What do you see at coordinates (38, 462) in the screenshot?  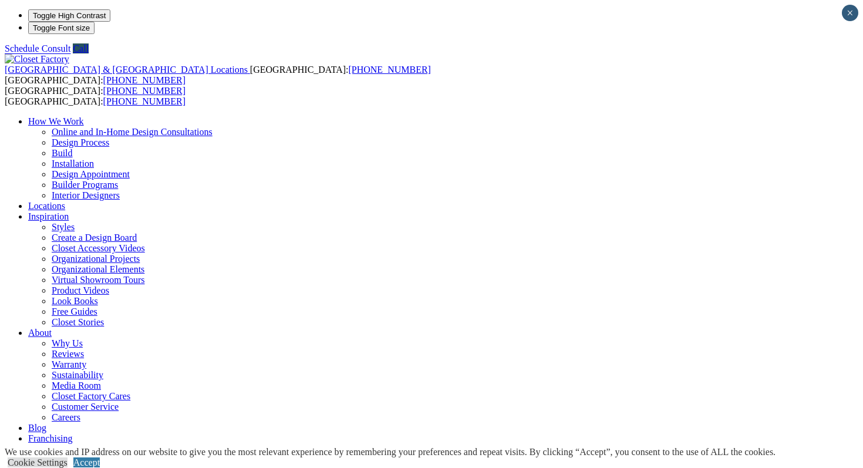 I see `a: Cookie Settings` at bounding box center [38, 462].